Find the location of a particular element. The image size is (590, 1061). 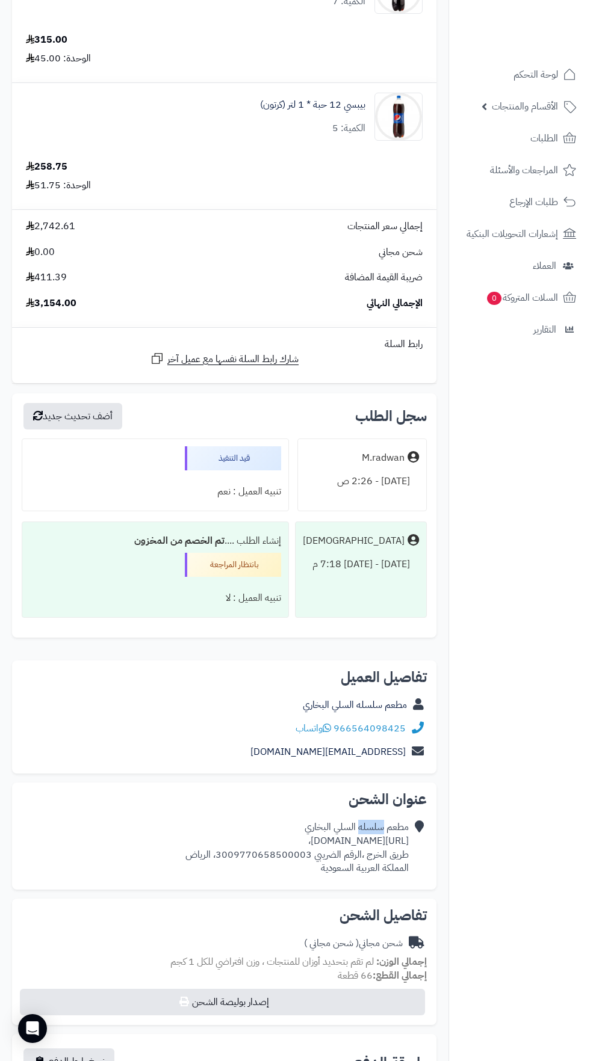

b: تم الخصم من المخزون is located at coordinates (179, 541).